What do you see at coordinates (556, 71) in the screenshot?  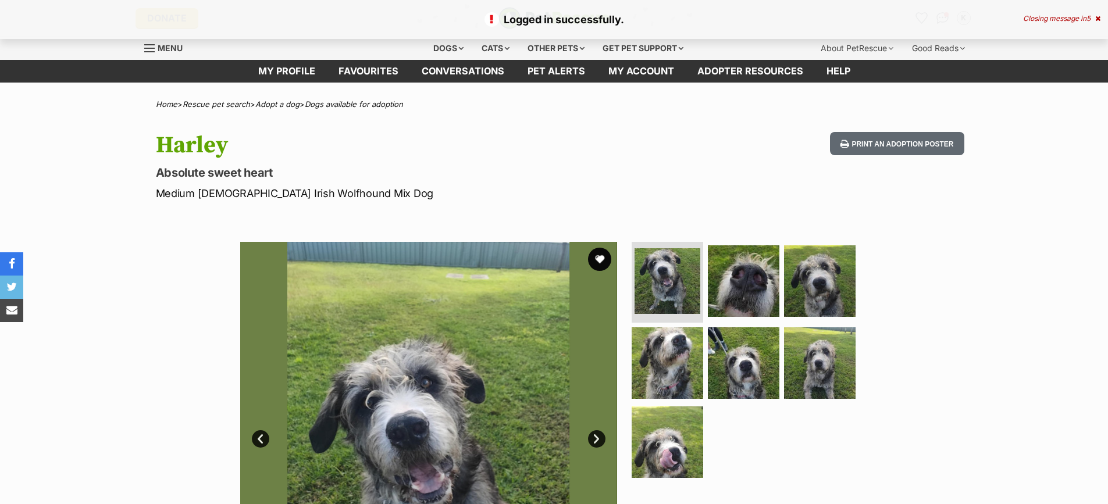 I see `a: Pet alerts` at bounding box center [556, 71].